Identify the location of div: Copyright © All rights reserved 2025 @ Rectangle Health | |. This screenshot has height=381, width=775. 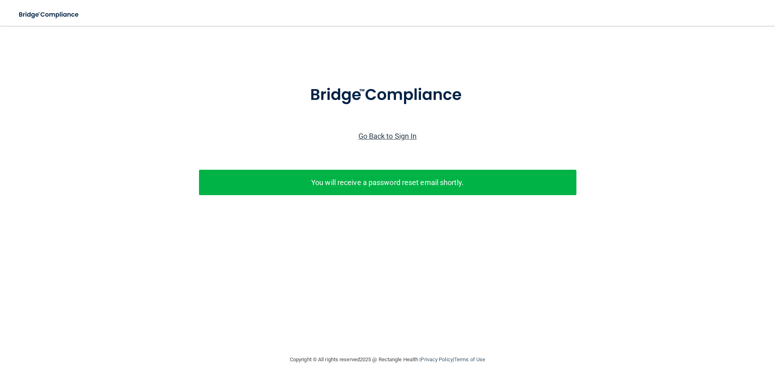
(387, 360).